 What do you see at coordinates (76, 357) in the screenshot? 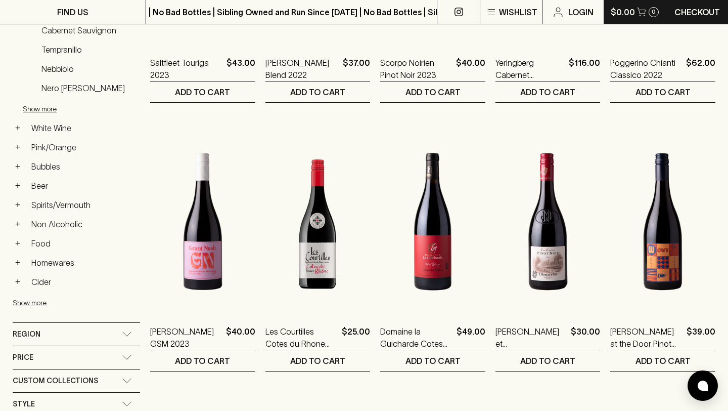
I see `div: Price` at bounding box center [76, 357].